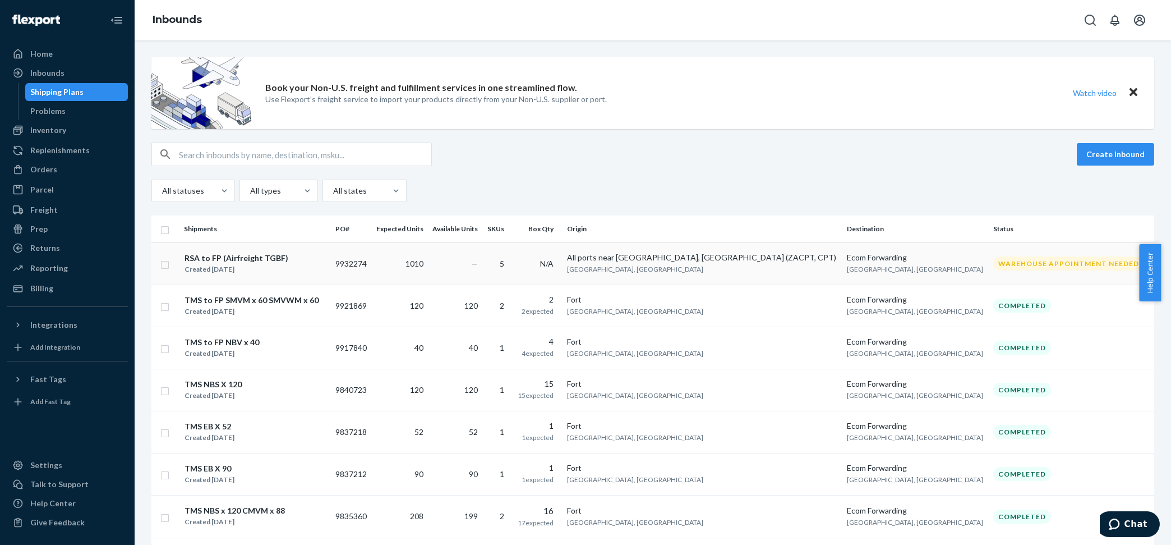 This screenshot has width=1171, height=545. Describe the element at coordinates (59, 484) in the screenshot. I see `div: Talk to Support` at that location.